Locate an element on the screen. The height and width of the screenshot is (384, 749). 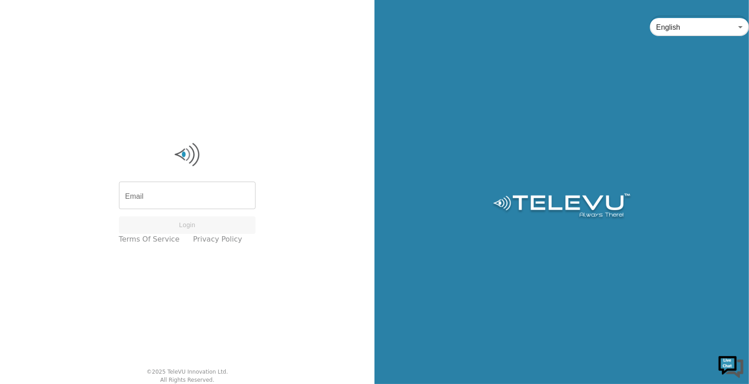
div: English is located at coordinates (700, 27).